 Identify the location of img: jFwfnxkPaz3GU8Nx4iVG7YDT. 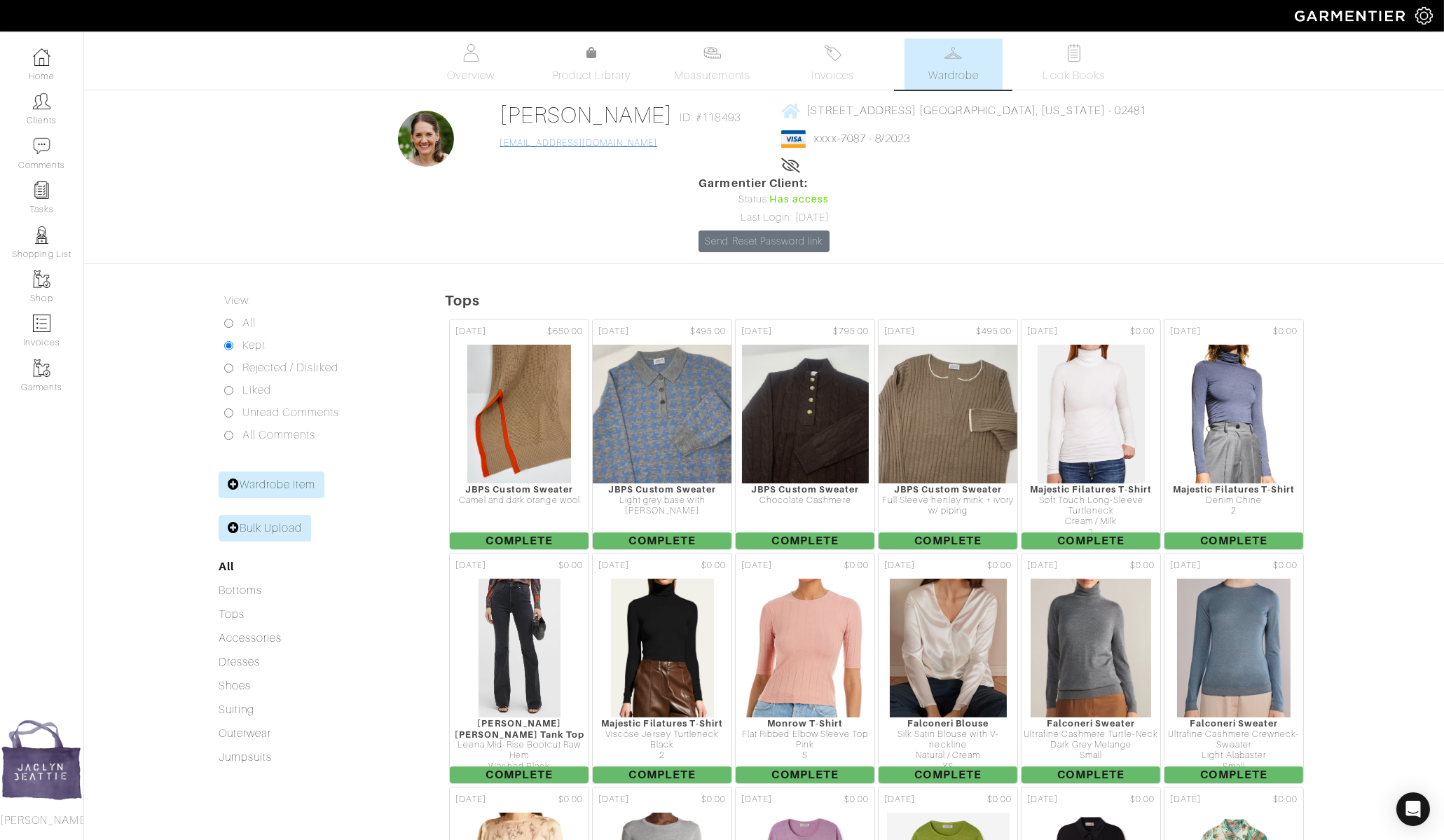
(948, 647).